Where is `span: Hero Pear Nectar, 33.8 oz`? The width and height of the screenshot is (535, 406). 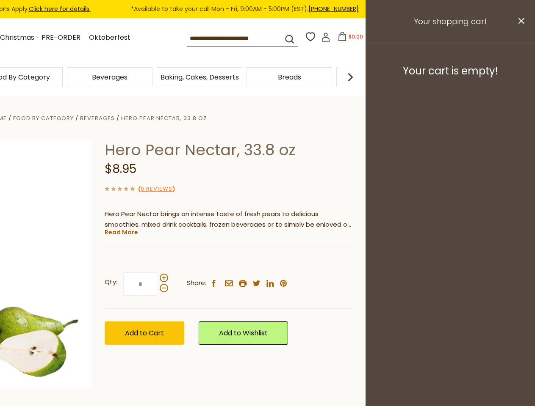
span: Hero Pear Nectar, 33.8 oz is located at coordinates (164, 118).